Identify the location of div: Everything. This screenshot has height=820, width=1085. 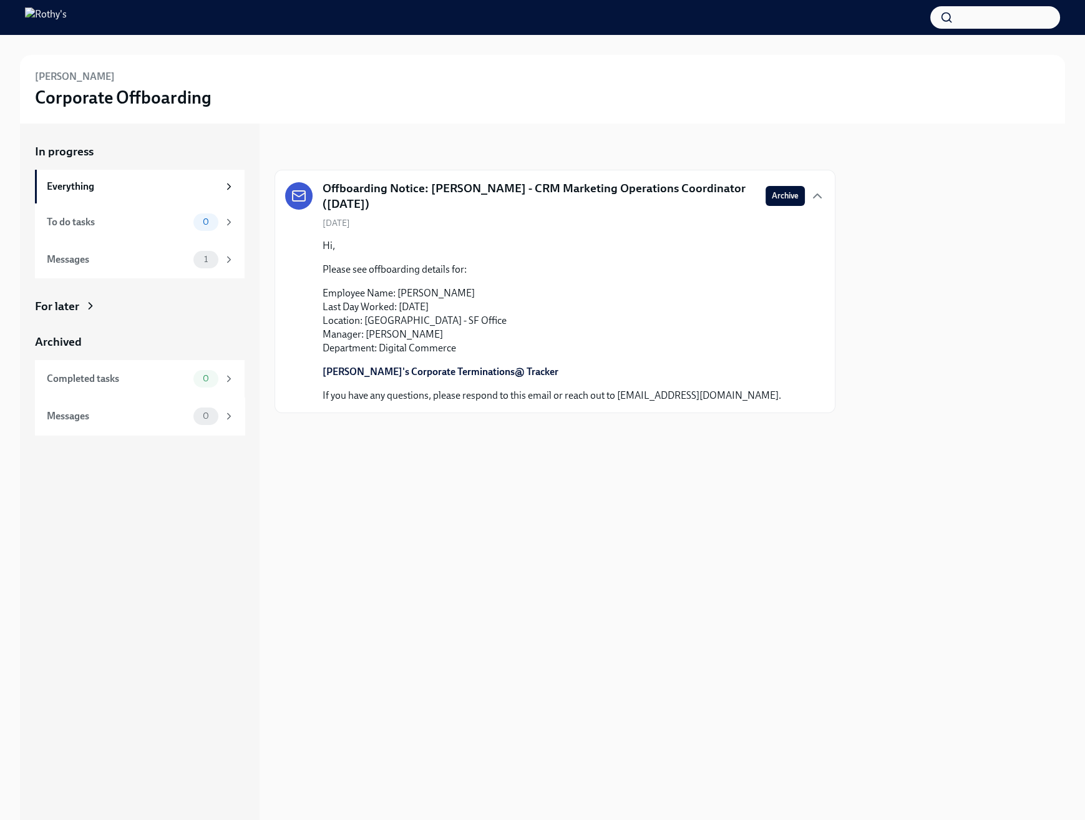
(132, 187).